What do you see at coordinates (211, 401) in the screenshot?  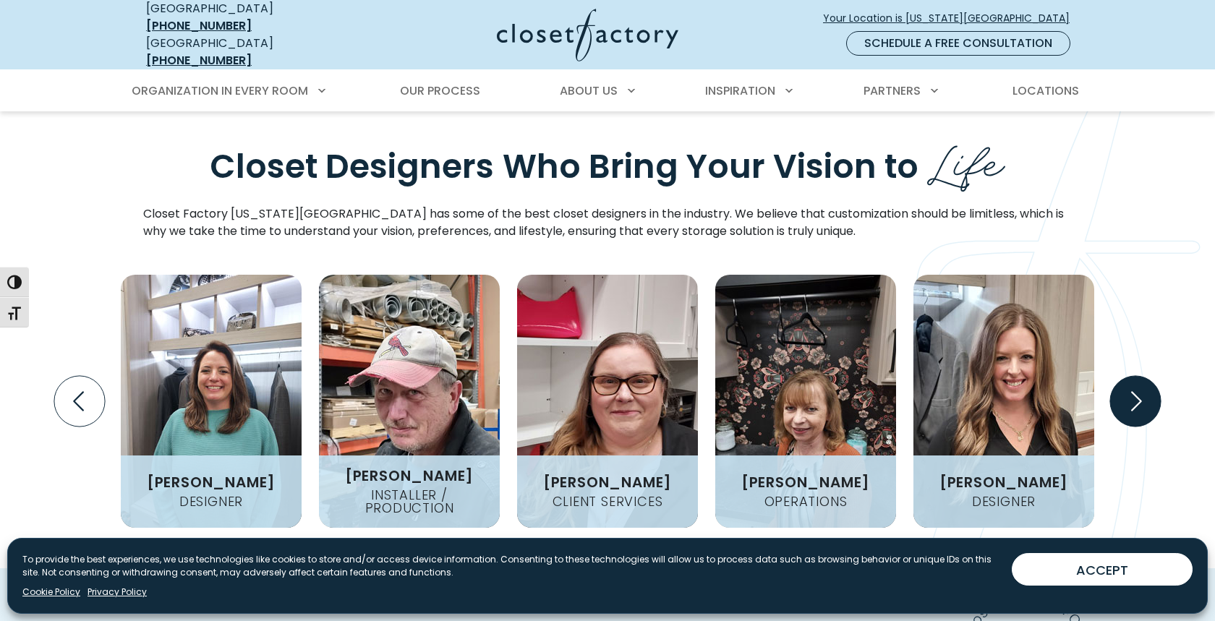 I see `img: Mandy-Ledbetter headshot` at bounding box center [211, 401].